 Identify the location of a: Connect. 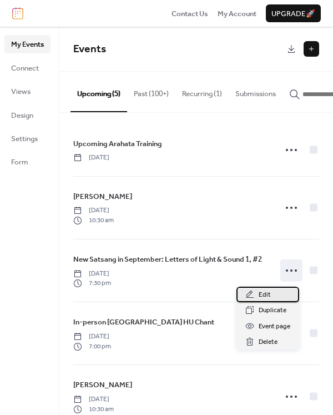
(27, 68).